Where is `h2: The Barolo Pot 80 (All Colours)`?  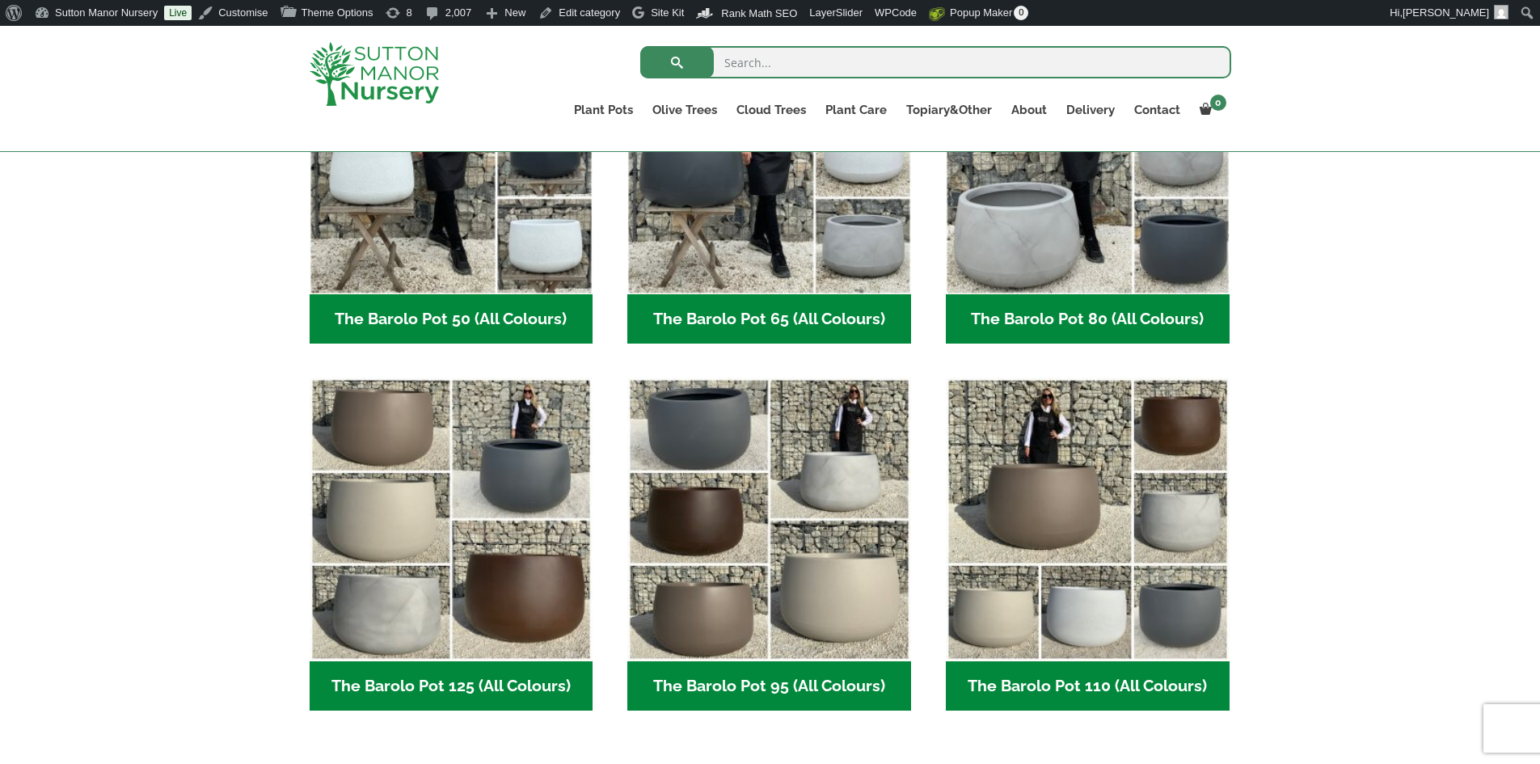
h2: The Barolo Pot 80 (All Colours) is located at coordinates (1087, 319).